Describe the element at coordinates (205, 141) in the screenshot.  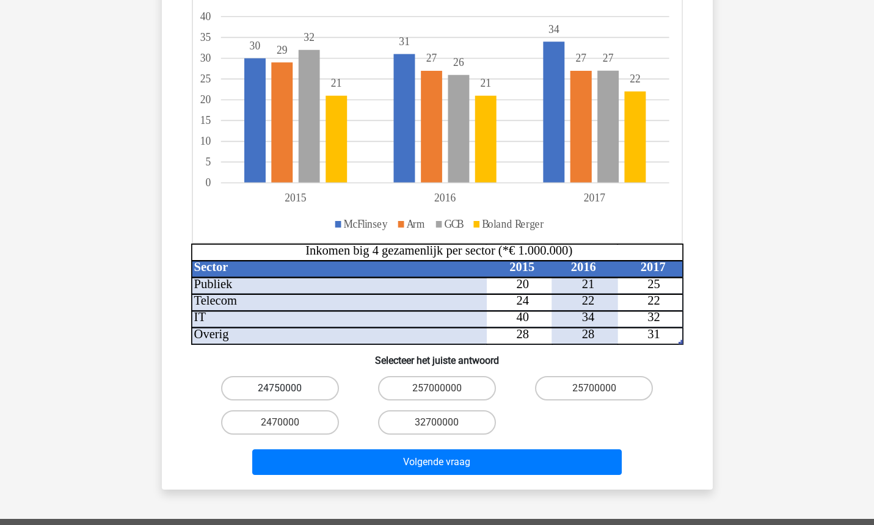
I see `tspan: 10` at that location.